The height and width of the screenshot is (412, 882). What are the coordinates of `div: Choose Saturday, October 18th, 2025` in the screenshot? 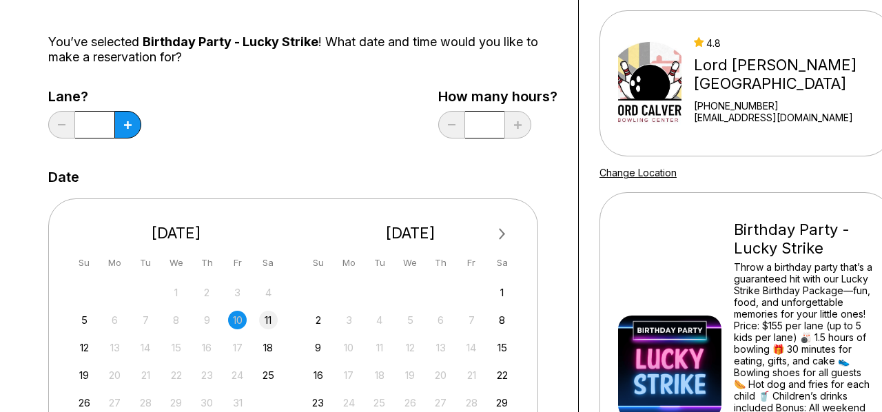 It's located at (268, 347).